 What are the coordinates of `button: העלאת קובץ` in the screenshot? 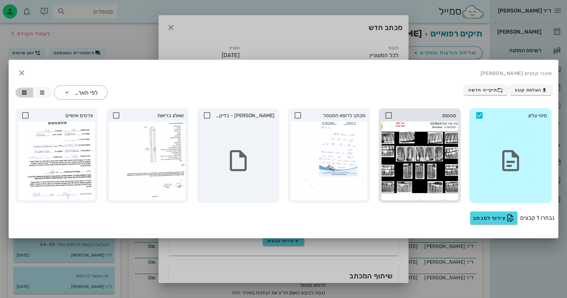 It's located at (531, 90).